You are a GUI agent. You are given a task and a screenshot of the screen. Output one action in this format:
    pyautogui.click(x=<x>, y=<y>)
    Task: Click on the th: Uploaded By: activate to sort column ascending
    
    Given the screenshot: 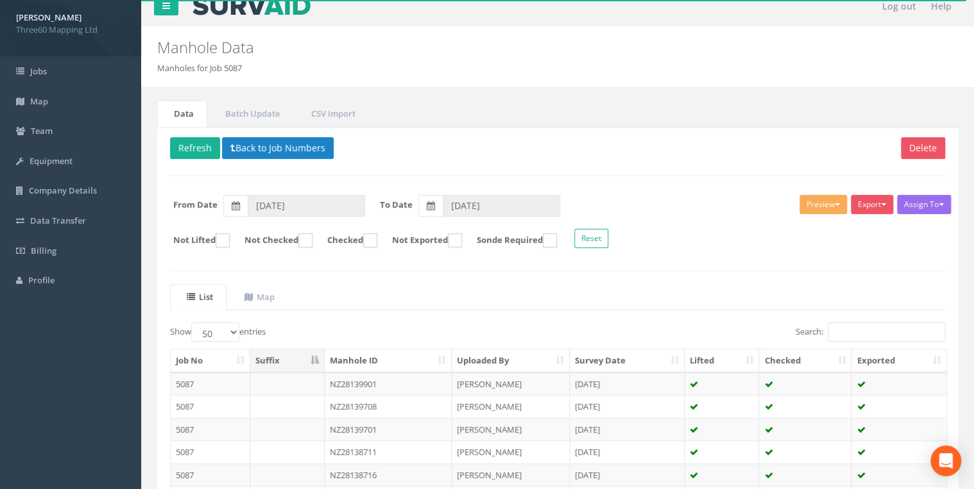 What is the action you would take?
    pyautogui.click(x=510, y=361)
    